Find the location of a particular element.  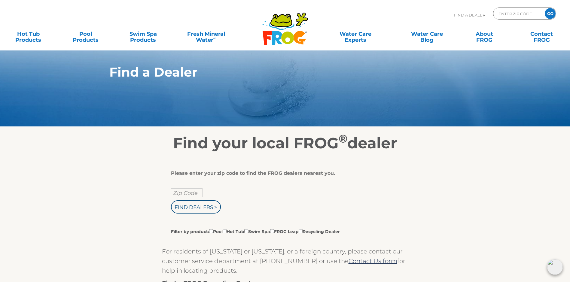

h2: Find your local FROG dealer is located at coordinates (285, 143).